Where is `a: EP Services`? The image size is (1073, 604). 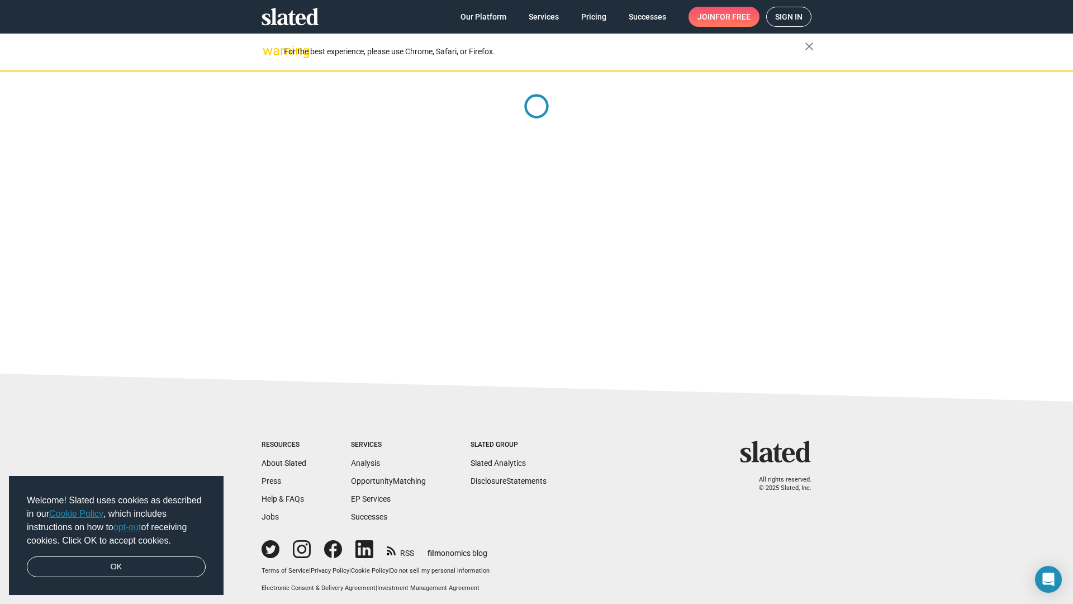
a: EP Services is located at coordinates (371, 499).